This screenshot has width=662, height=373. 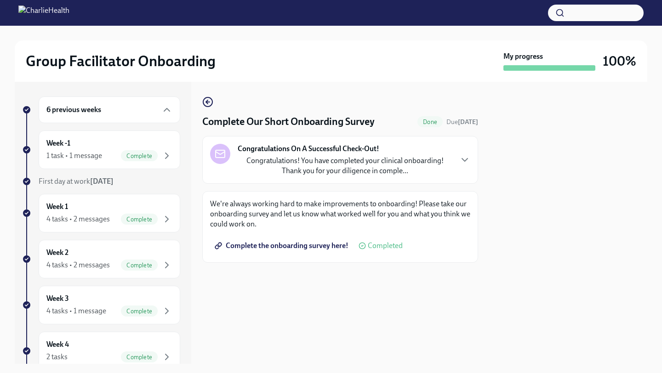 What do you see at coordinates (385, 246) in the screenshot?
I see `span: Completed` at bounding box center [385, 246].